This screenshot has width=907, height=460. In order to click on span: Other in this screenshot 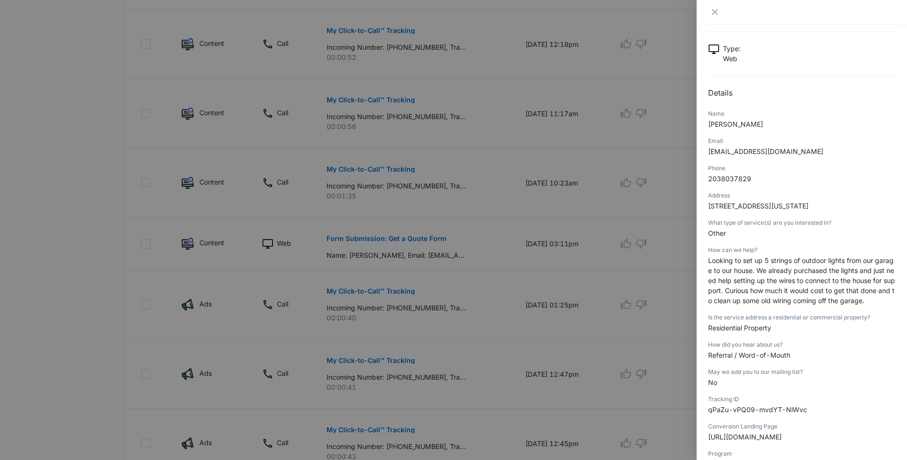, I will do `click(716, 233)`.